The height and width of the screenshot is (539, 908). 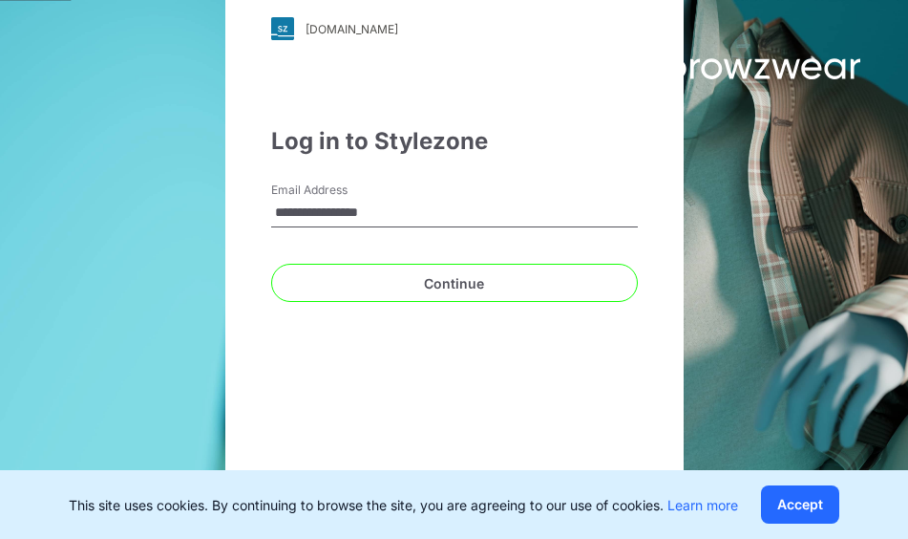 What do you see at coordinates (455, 141) in the screenshot?
I see `div: Log in to Stylezone` at bounding box center [455, 141].